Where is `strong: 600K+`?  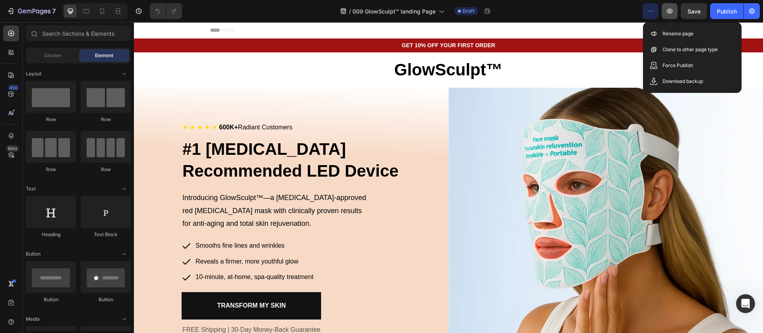 strong: 600K+ is located at coordinates (95, 105).